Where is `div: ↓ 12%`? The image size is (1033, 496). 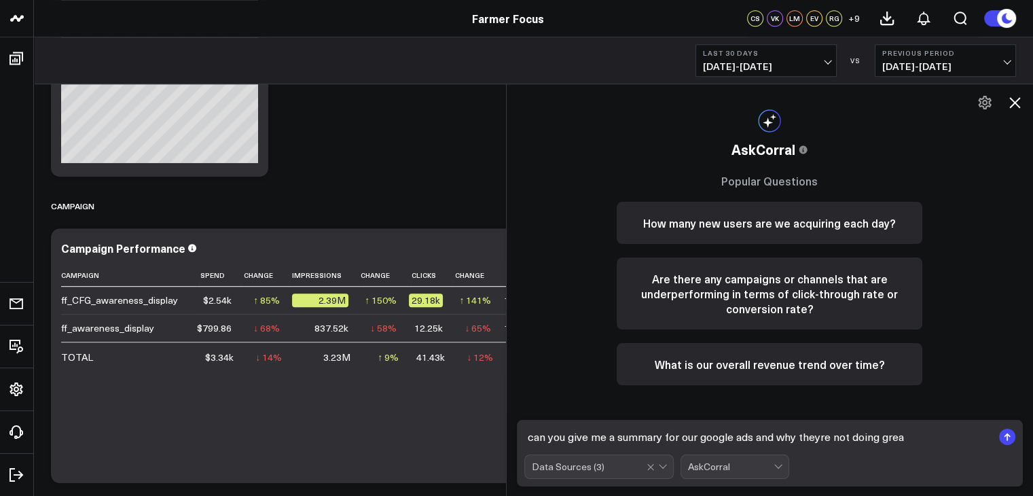
div: ↓ 12% is located at coordinates (480, 357).